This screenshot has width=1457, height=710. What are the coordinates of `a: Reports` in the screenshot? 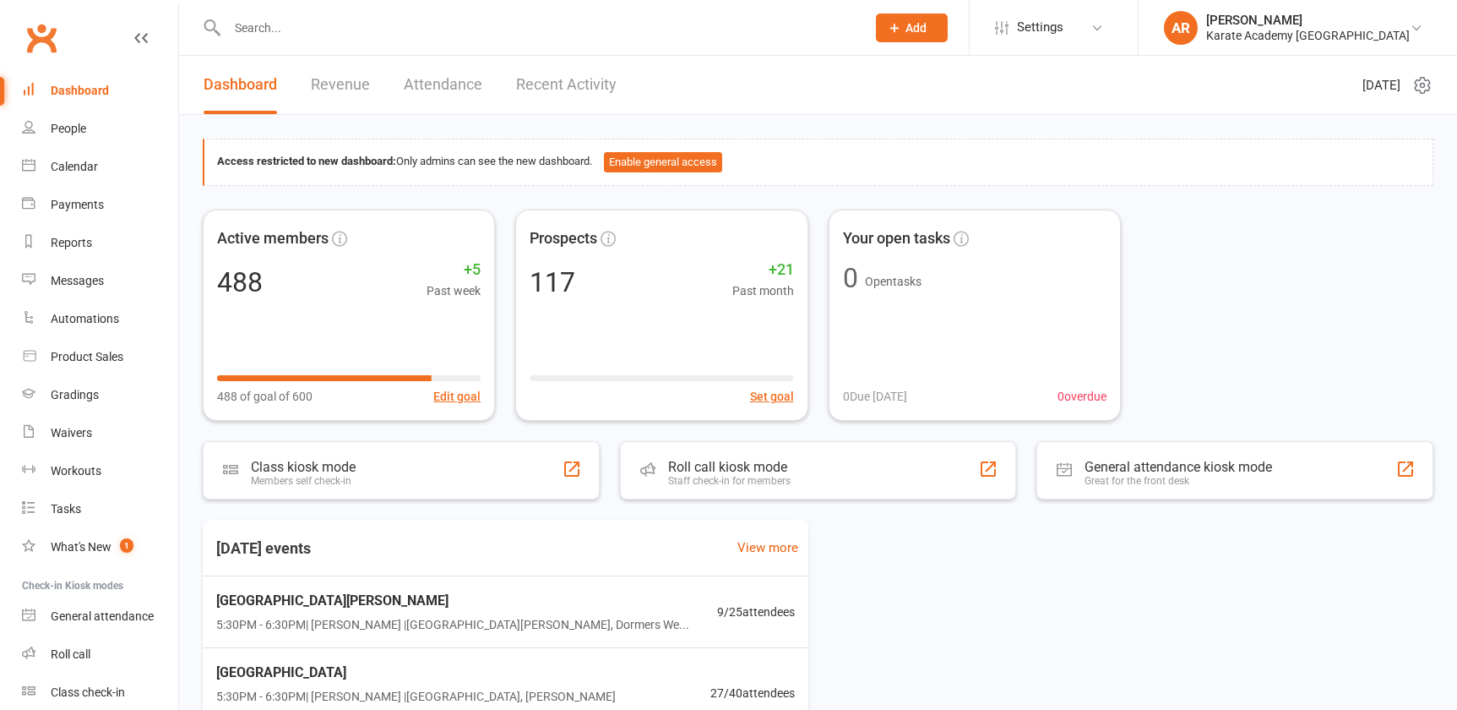 It's located at (100, 242).